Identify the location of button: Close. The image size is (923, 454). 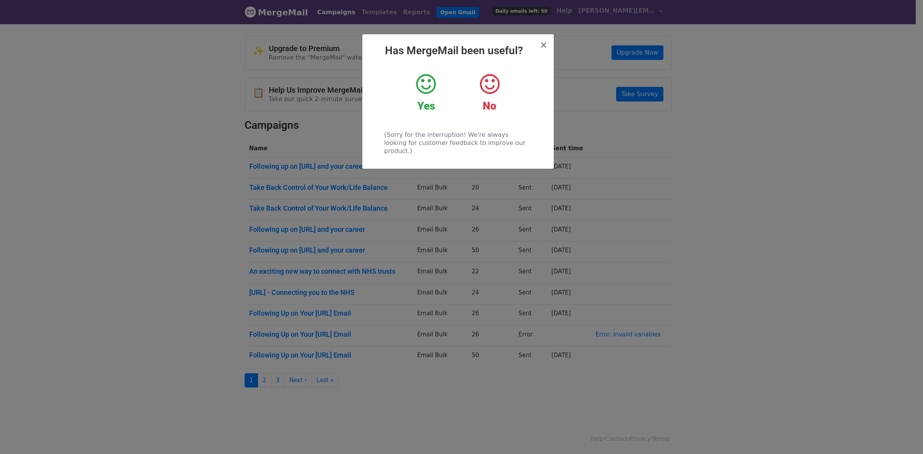
(543, 45).